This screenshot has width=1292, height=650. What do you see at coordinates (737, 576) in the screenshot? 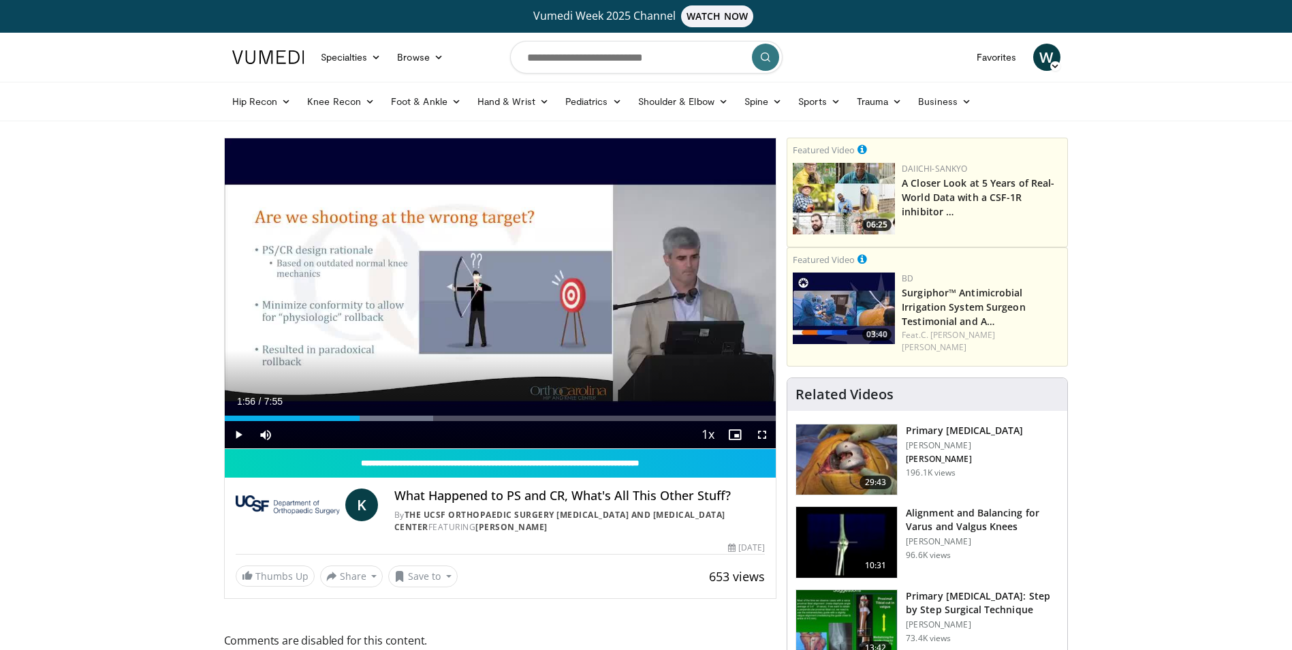
I see `span: 653 views` at bounding box center [737, 576].